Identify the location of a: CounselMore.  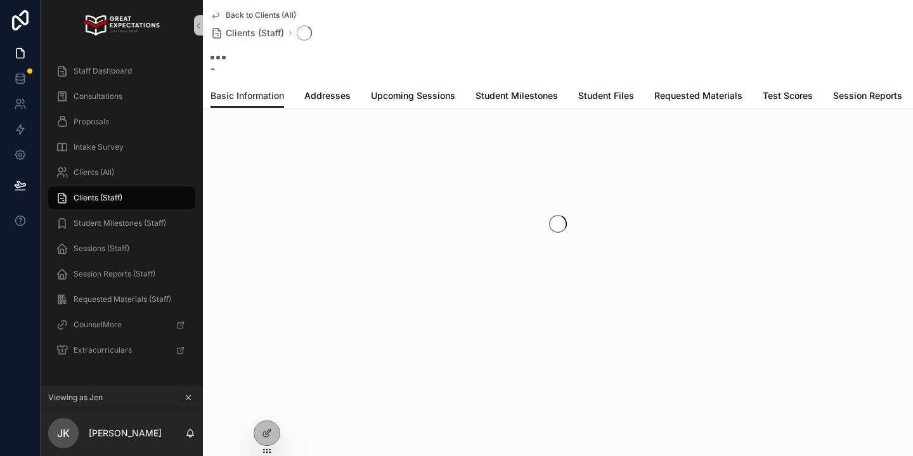
(122, 324).